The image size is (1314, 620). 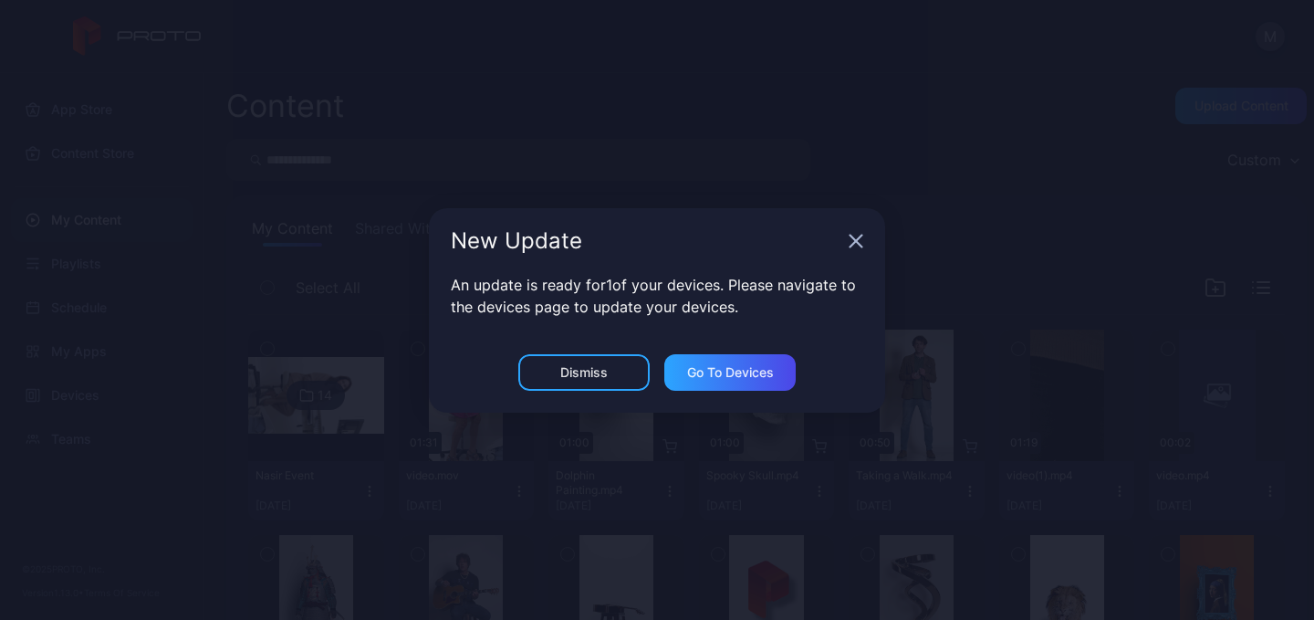 What do you see at coordinates (584, 372) in the screenshot?
I see `button: Dismiss` at bounding box center [584, 372].